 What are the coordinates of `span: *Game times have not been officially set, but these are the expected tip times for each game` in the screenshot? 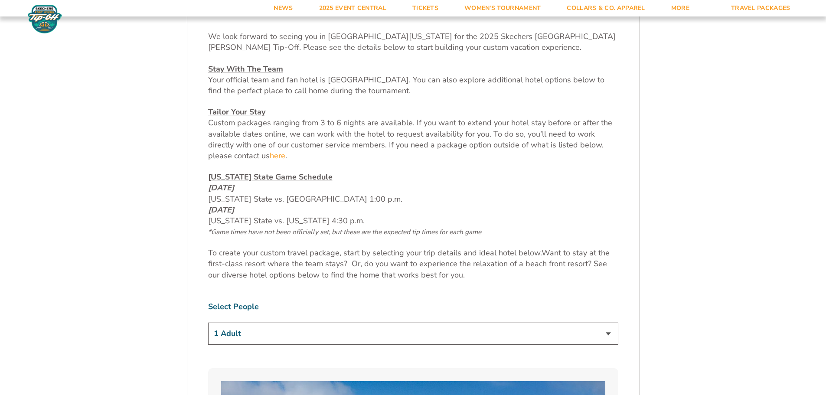 It's located at (345, 232).